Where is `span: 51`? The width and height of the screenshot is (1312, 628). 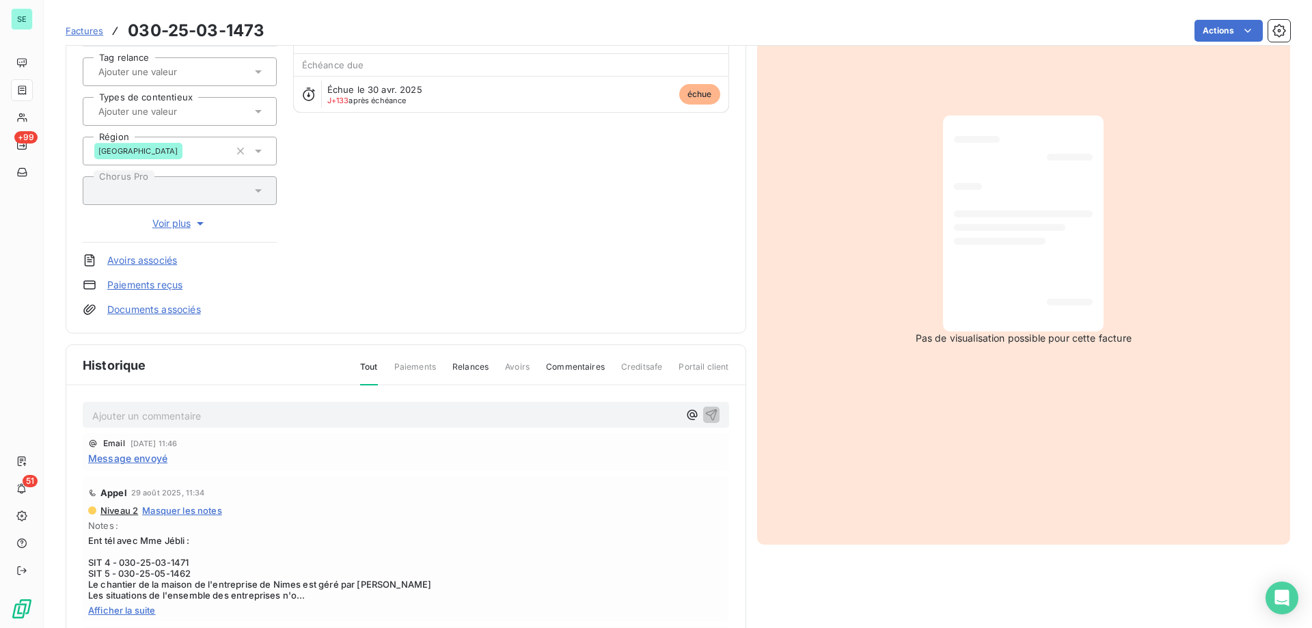 span: 51 is located at coordinates (30, 481).